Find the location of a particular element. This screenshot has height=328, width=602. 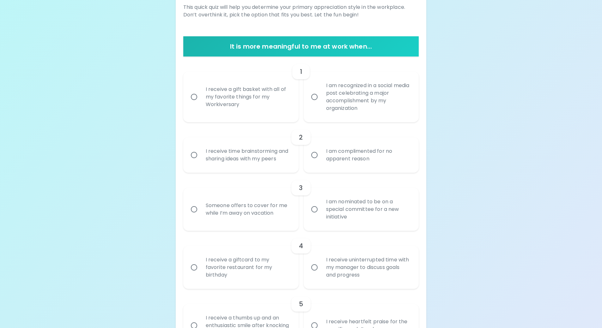

div: I am recognized in a social media post celebrating a major accomplishment by my organization is located at coordinates (368, 97).